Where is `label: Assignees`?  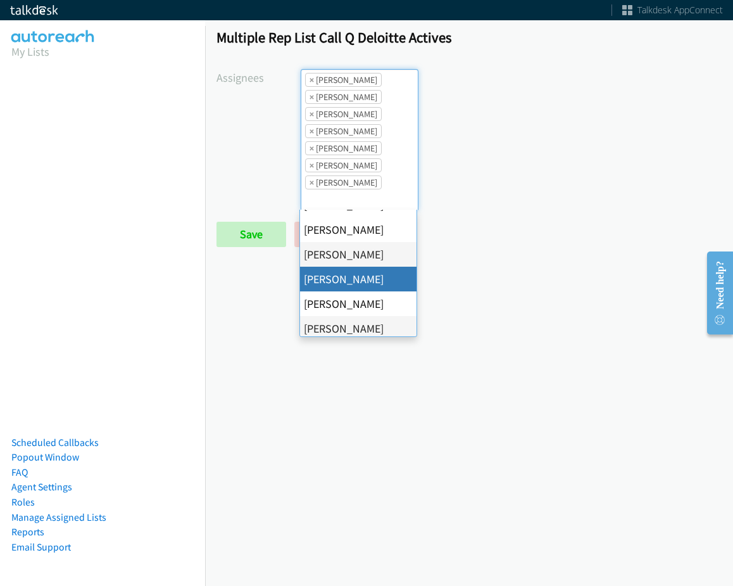
label: Assignees is located at coordinates (258, 77).